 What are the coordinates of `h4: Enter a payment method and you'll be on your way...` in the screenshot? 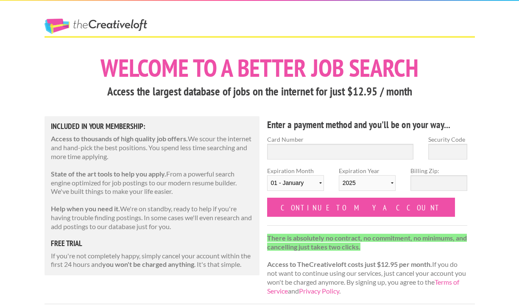 It's located at (367, 125).